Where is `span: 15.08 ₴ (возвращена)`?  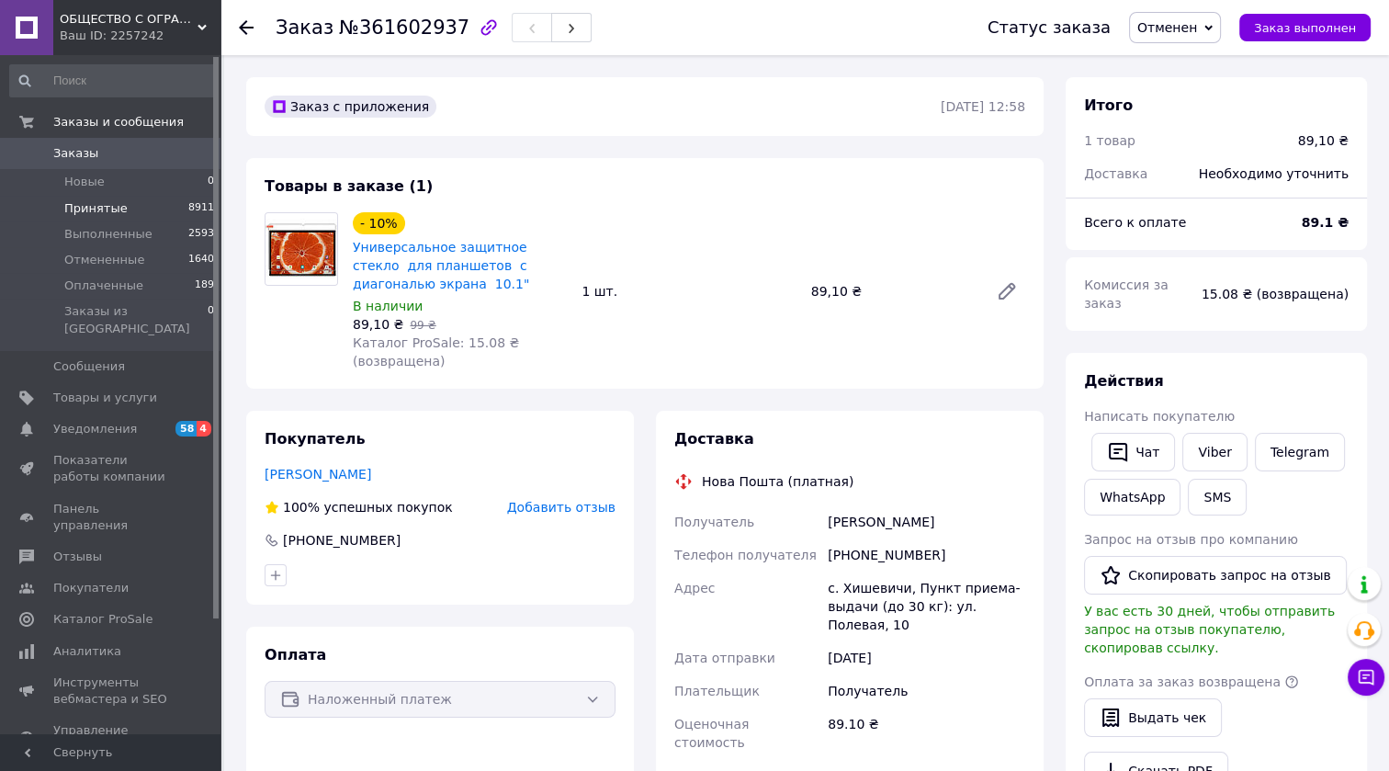
span: 15.08 ₴ (возвращена) is located at coordinates (1275, 294).